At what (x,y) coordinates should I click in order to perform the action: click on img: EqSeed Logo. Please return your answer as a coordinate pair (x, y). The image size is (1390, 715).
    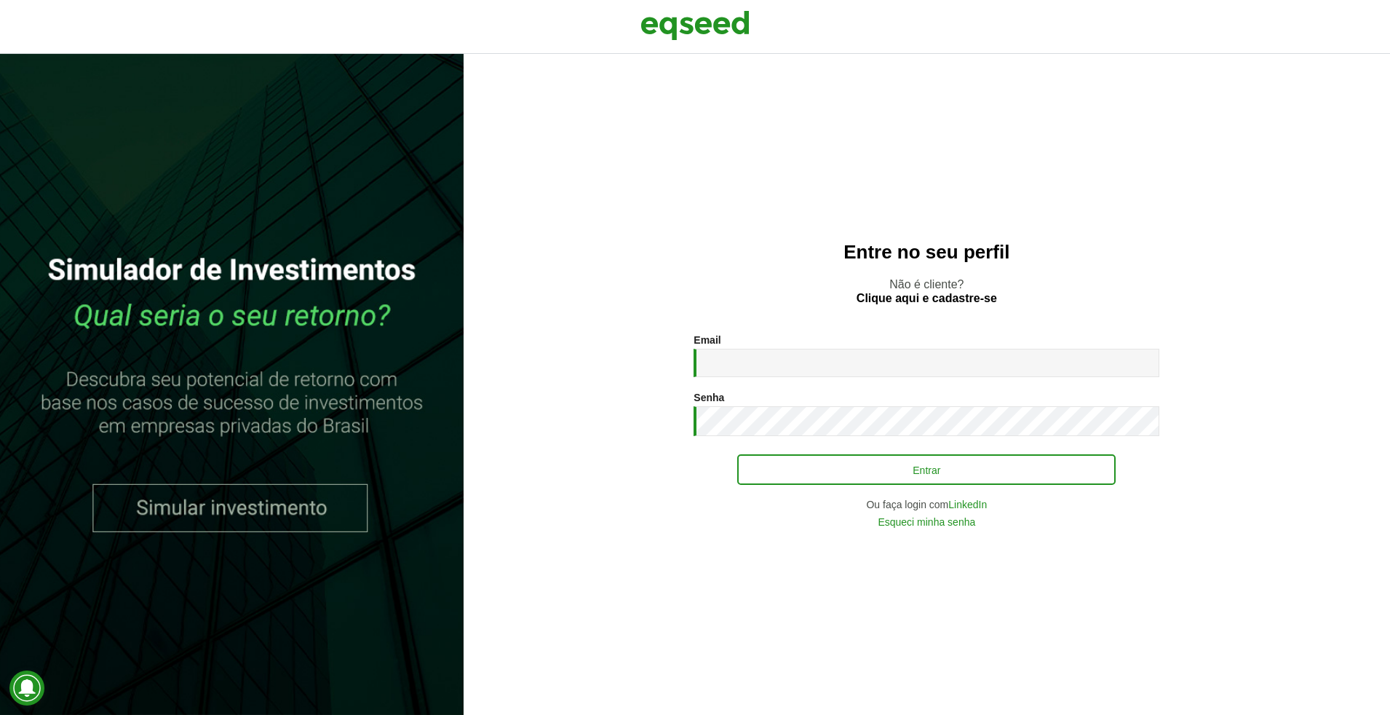
    Looking at the image, I should click on (695, 25).